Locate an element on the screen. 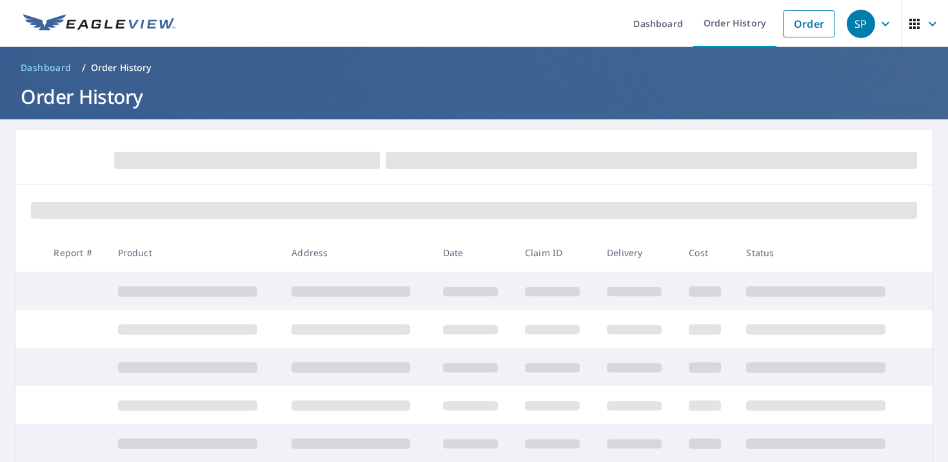  th: Address is located at coordinates (357, 252).